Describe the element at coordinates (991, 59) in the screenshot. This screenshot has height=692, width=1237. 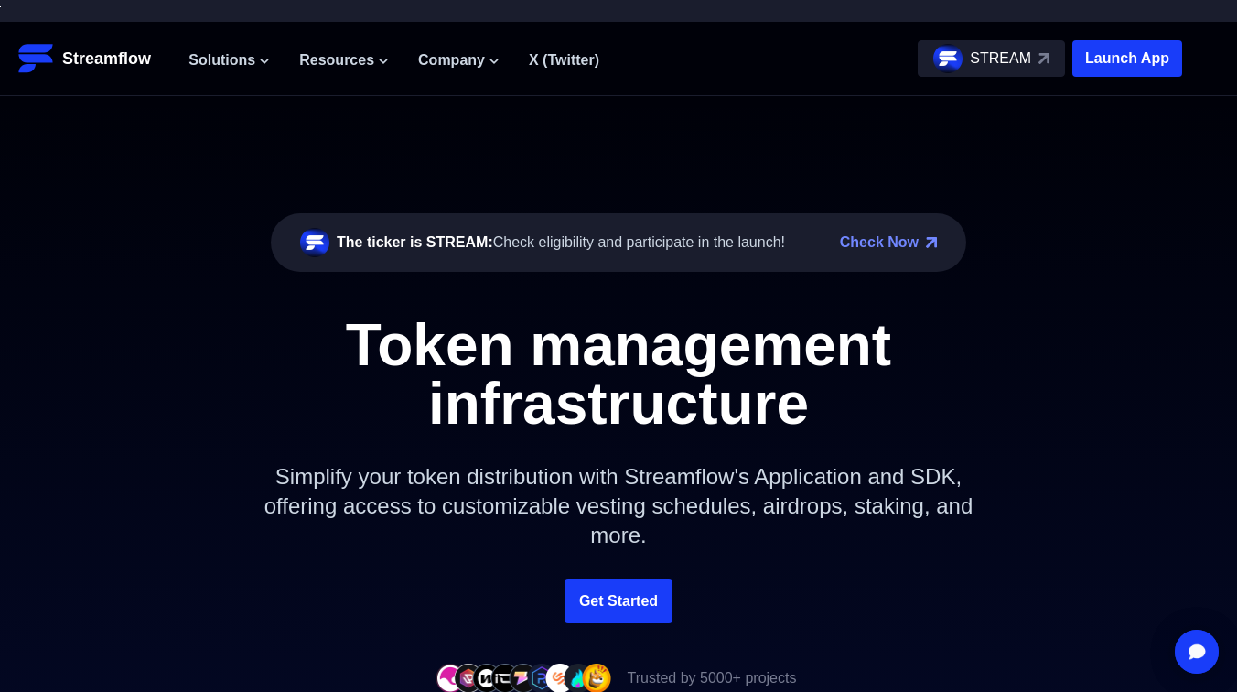
I see `a: STREAM` at that location.